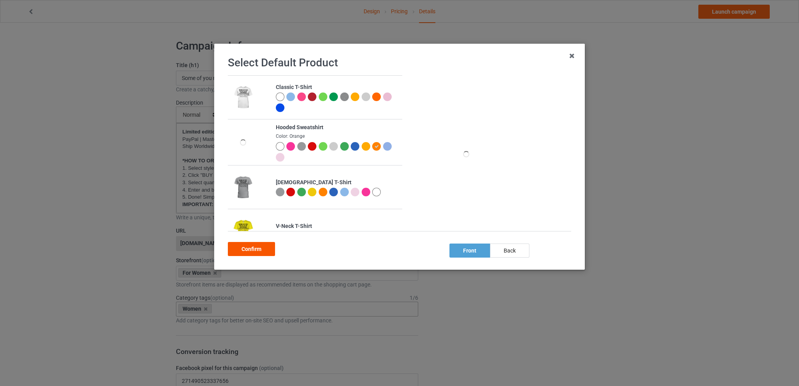 This screenshot has height=386, width=799. I want to click on div: Confirm, so click(251, 249).